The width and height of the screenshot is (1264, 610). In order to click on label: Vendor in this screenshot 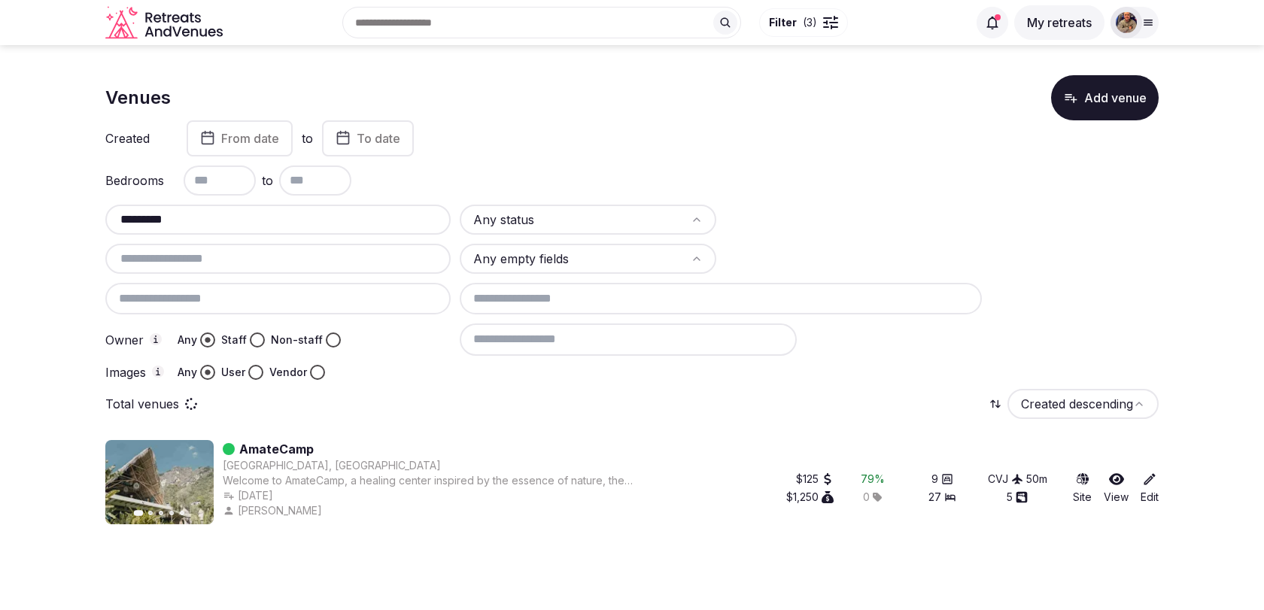, I will do `click(288, 372)`.